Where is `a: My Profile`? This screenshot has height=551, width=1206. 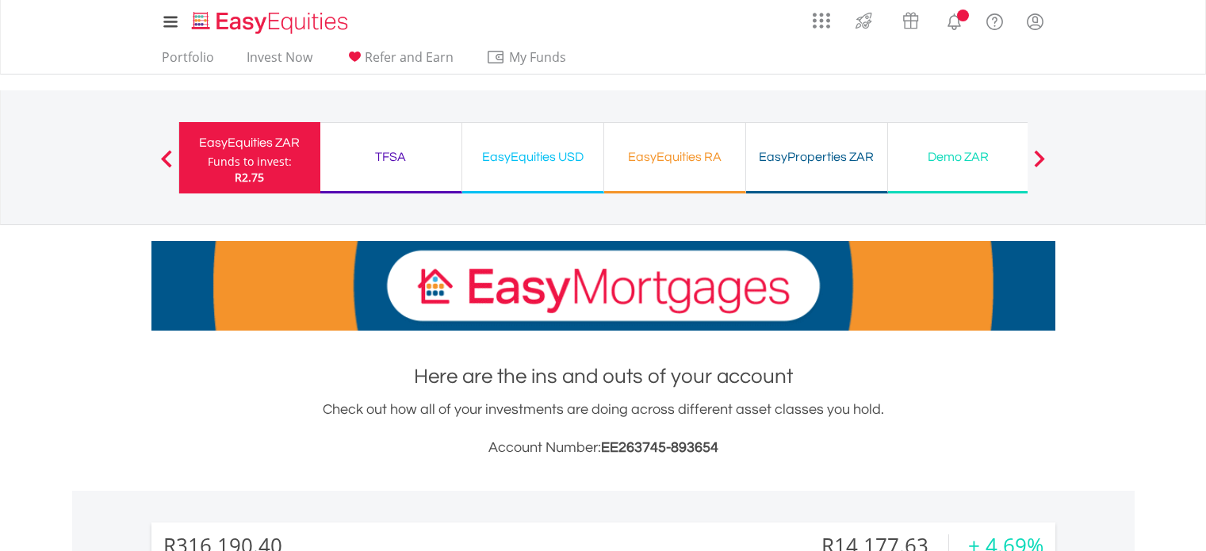 a: My Profile is located at coordinates (1035, 21).